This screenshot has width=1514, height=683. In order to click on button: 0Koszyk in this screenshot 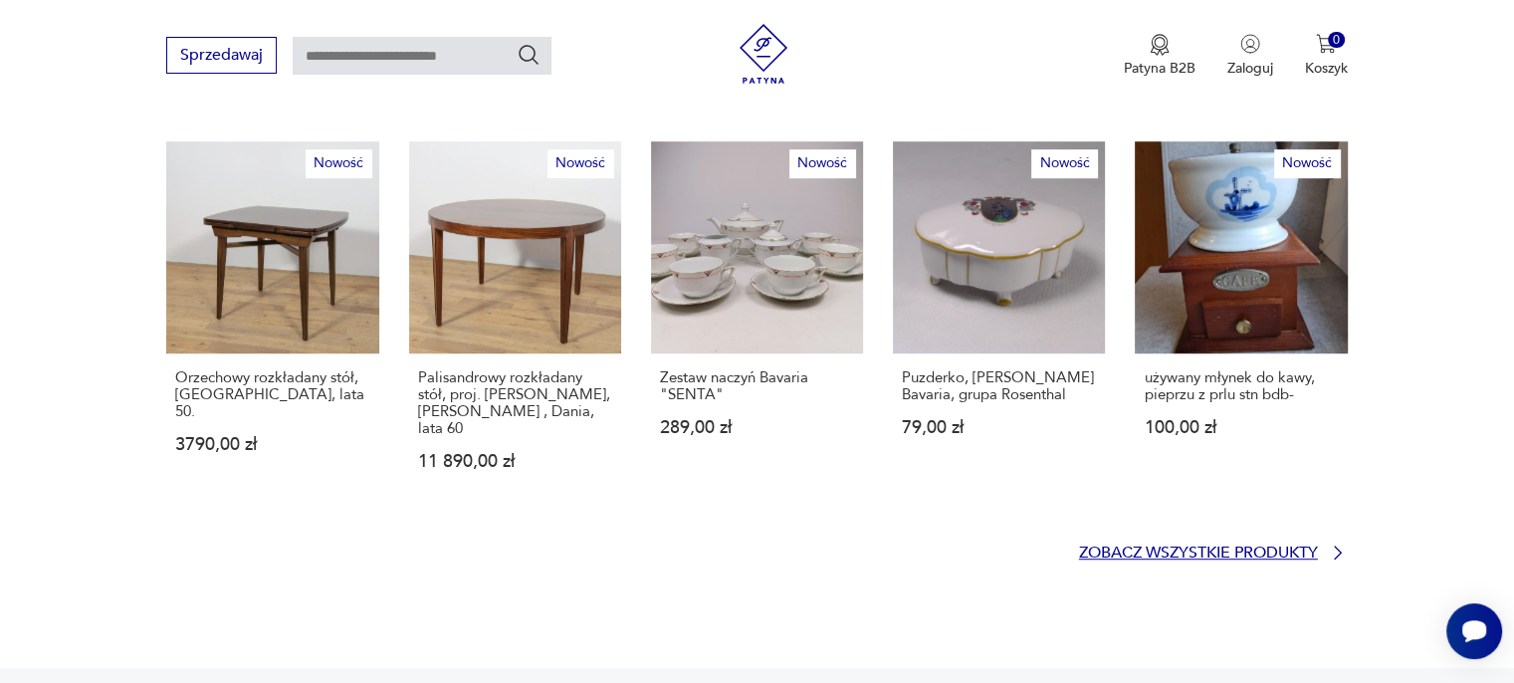, I will do `click(1326, 56)`.